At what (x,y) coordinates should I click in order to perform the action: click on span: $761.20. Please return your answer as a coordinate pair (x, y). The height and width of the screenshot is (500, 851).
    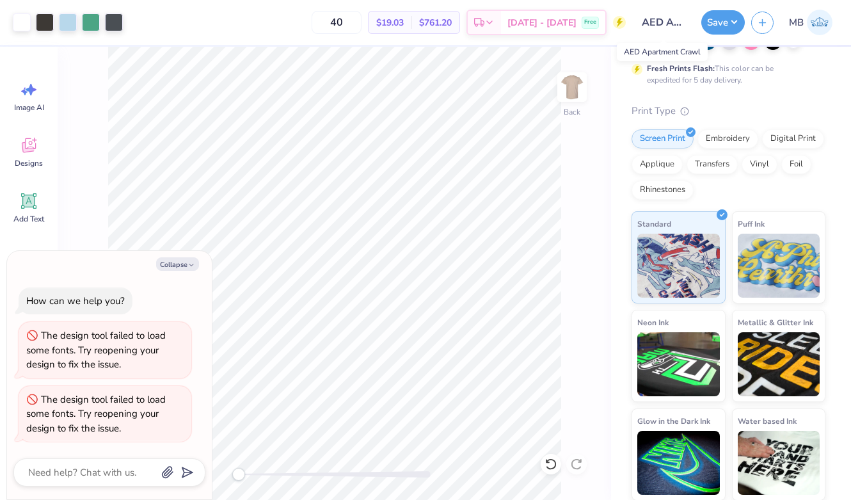
    Looking at the image, I should click on (435, 22).